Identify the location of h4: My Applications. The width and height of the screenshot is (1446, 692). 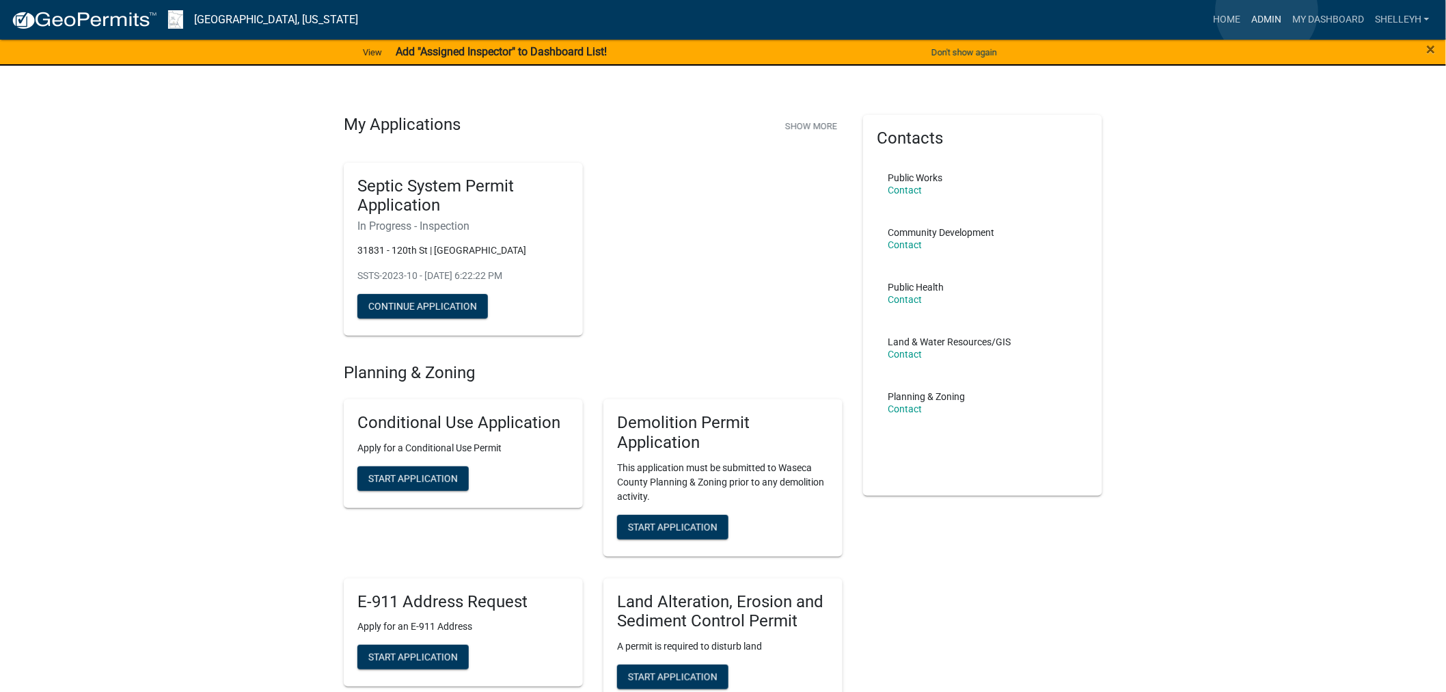
(402, 125).